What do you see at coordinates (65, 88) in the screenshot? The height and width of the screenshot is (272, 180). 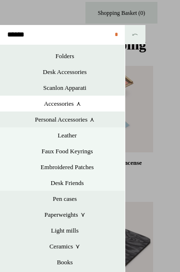 I see `a: Scanlon Apparati` at bounding box center [65, 88].